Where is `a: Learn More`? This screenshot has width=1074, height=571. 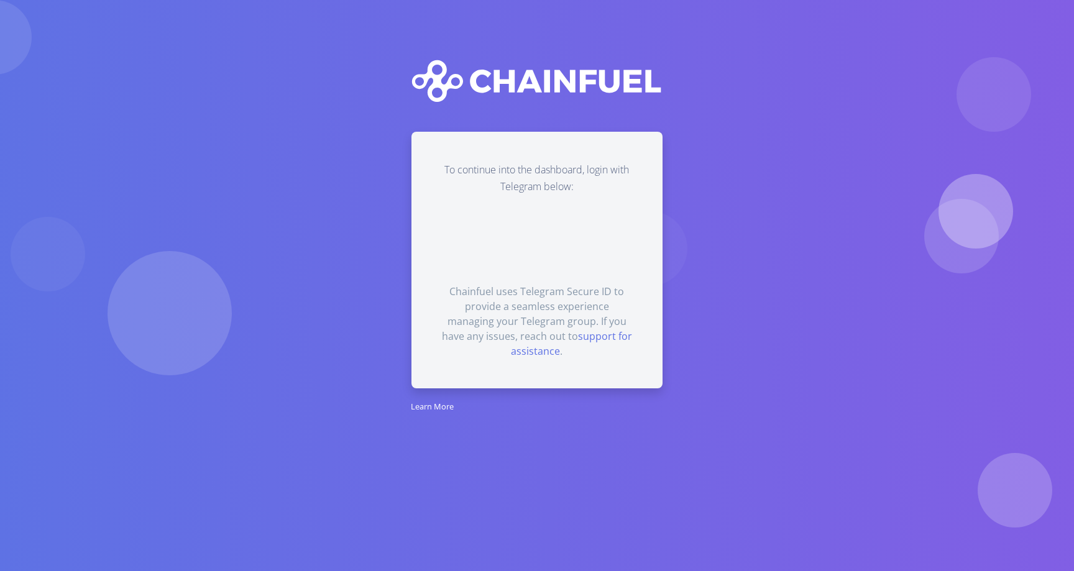
a: Learn More is located at coordinates (432, 406).